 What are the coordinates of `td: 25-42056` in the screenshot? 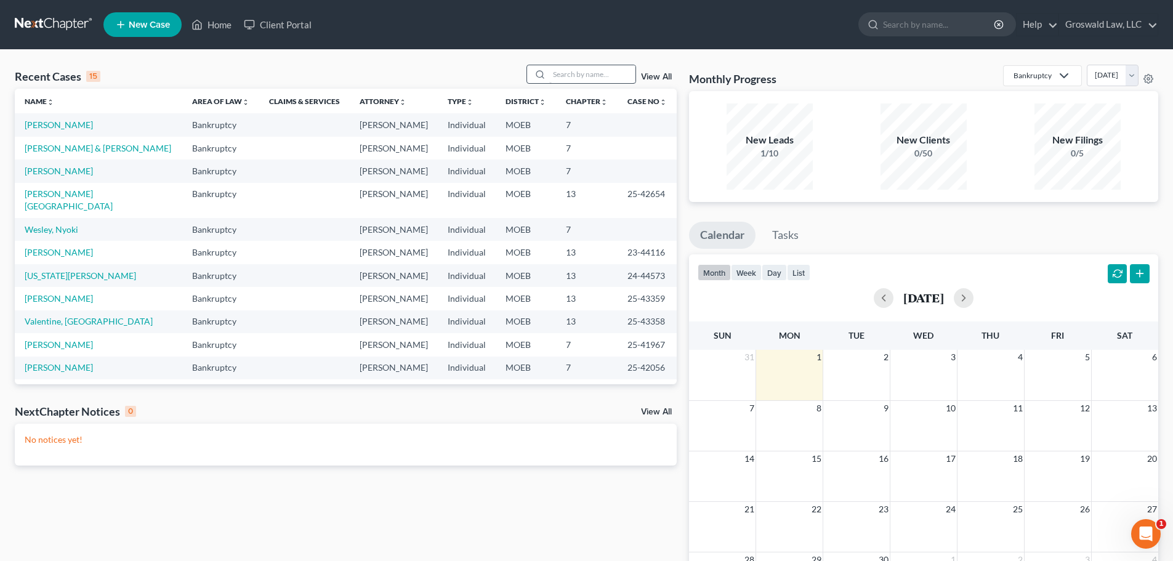 It's located at (647, 368).